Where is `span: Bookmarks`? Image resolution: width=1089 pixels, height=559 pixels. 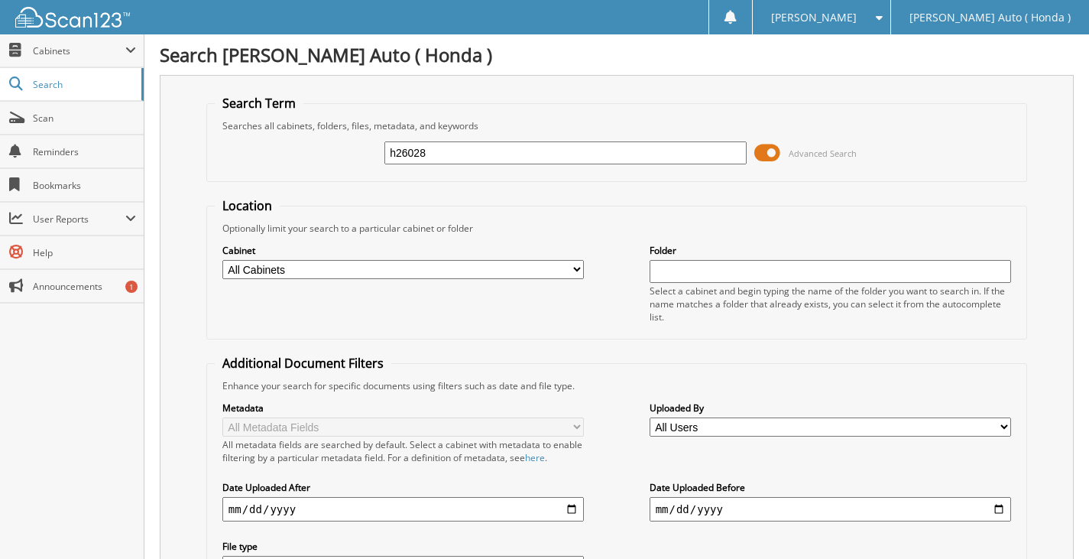 span: Bookmarks is located at coordinates (84, 185).